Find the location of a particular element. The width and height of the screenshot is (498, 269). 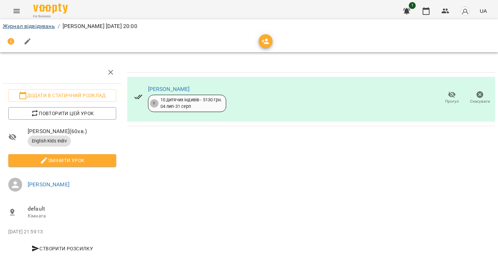

span: Скасувати is located at coordinates (480, 101).